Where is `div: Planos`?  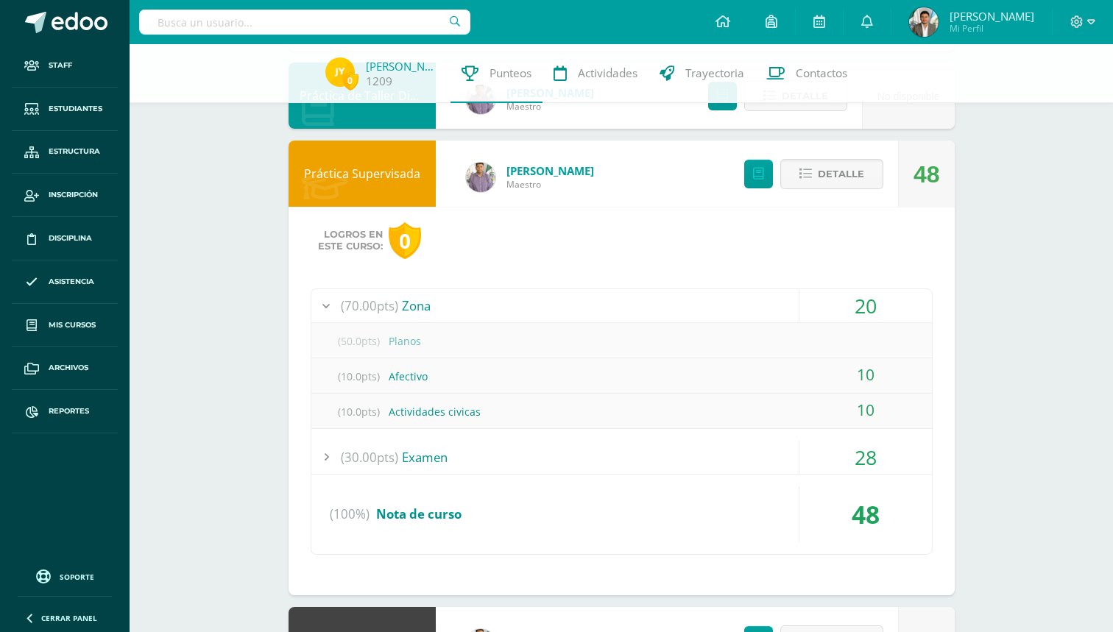 div: Planos is located at coordinates (621, 341).